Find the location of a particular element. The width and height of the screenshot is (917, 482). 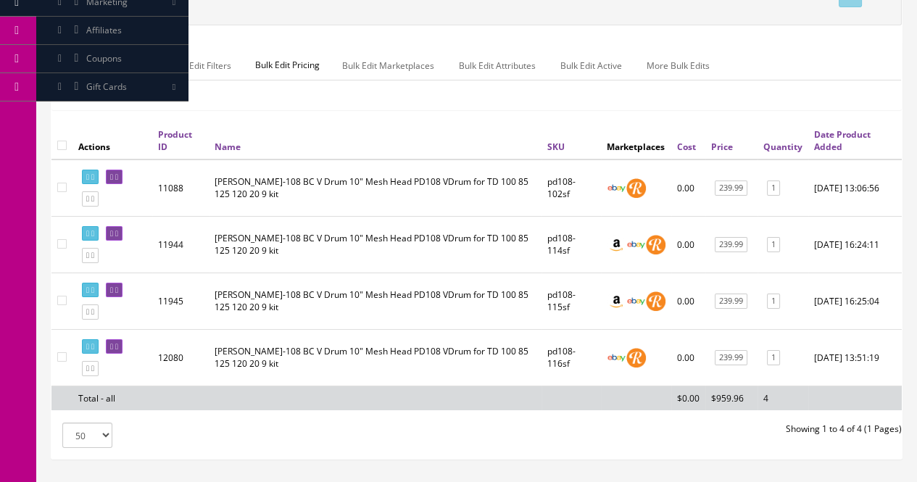

a: Cost is located at coordinates (687, 146).